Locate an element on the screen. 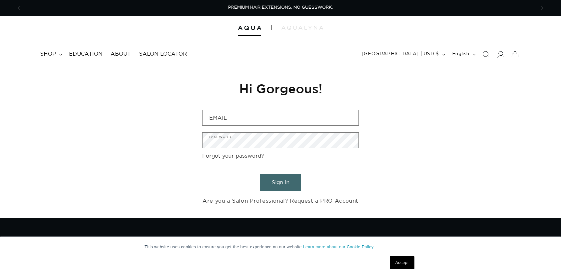 The image size is (561, 278). a: Education is located at coordinates (86, 54).